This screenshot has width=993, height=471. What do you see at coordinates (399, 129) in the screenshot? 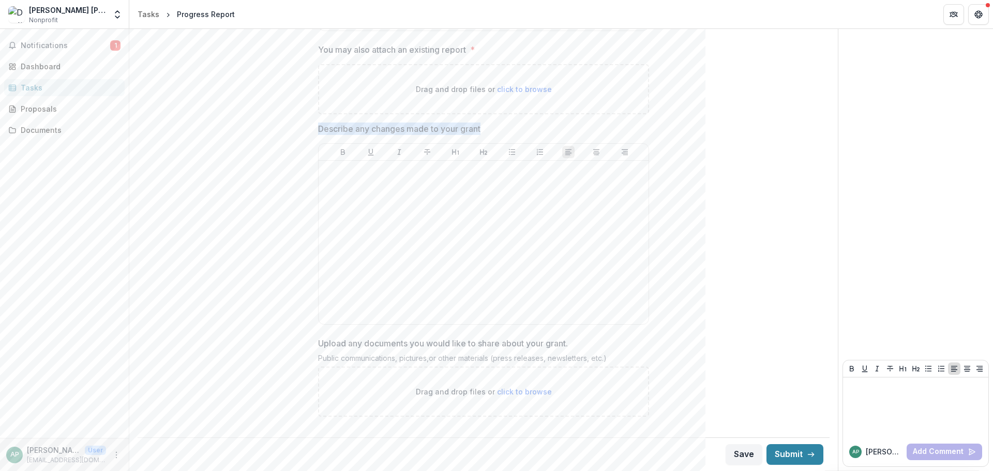
I see `p: Describe any changes made to your grant` at bounding box center [399, 129].